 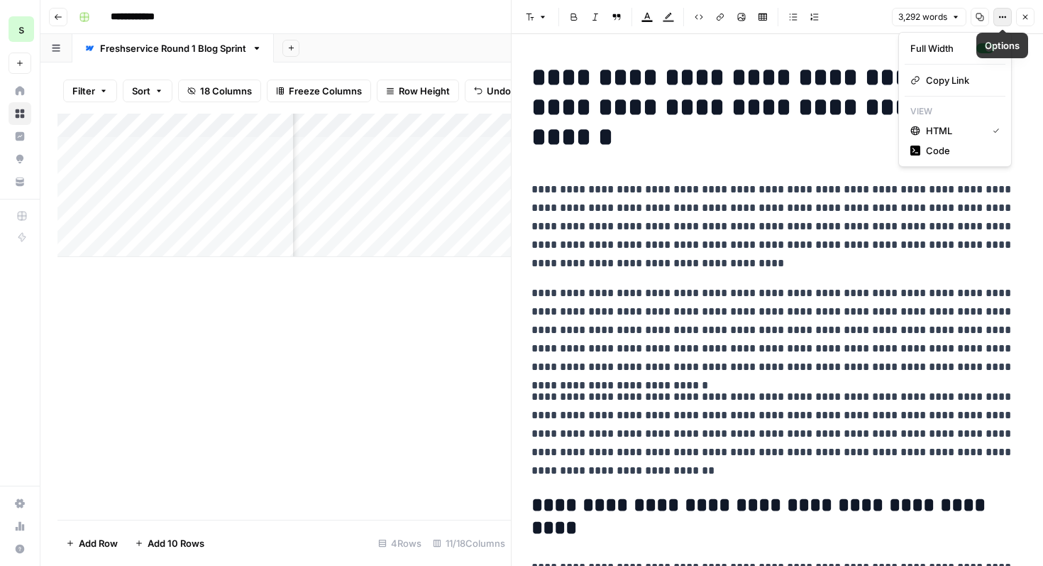 I want to click on span: s, so click(x=21, y=29).